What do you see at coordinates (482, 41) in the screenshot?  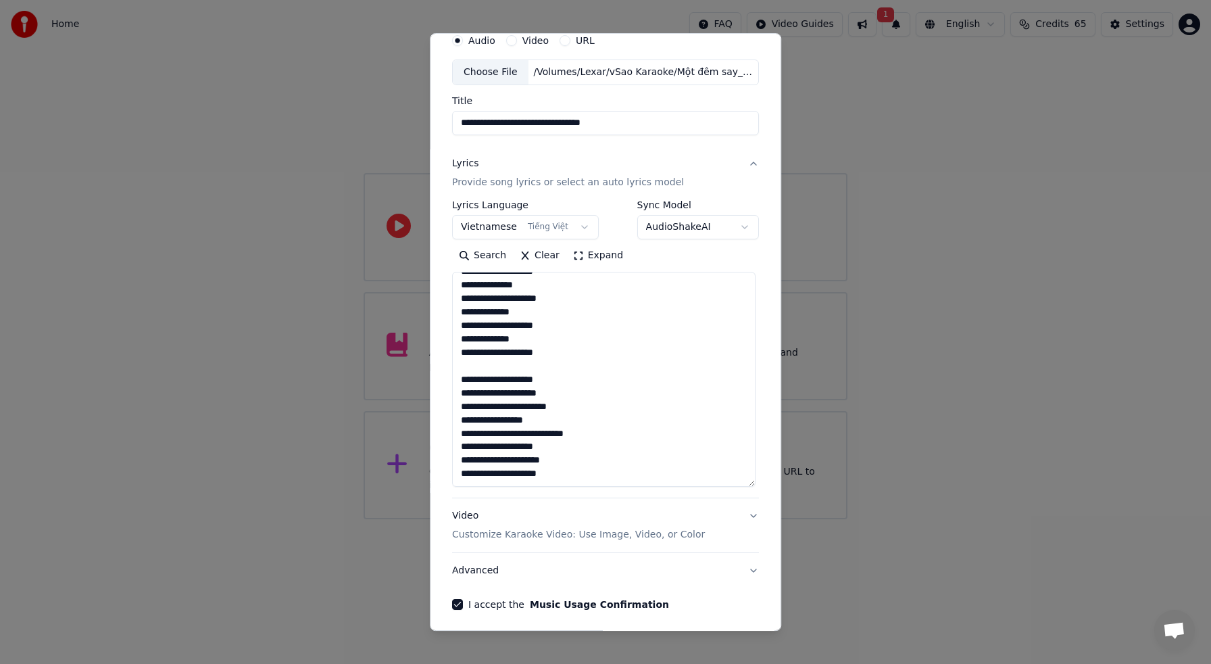 I see `label: Audio` at bounding box center [482, 41].